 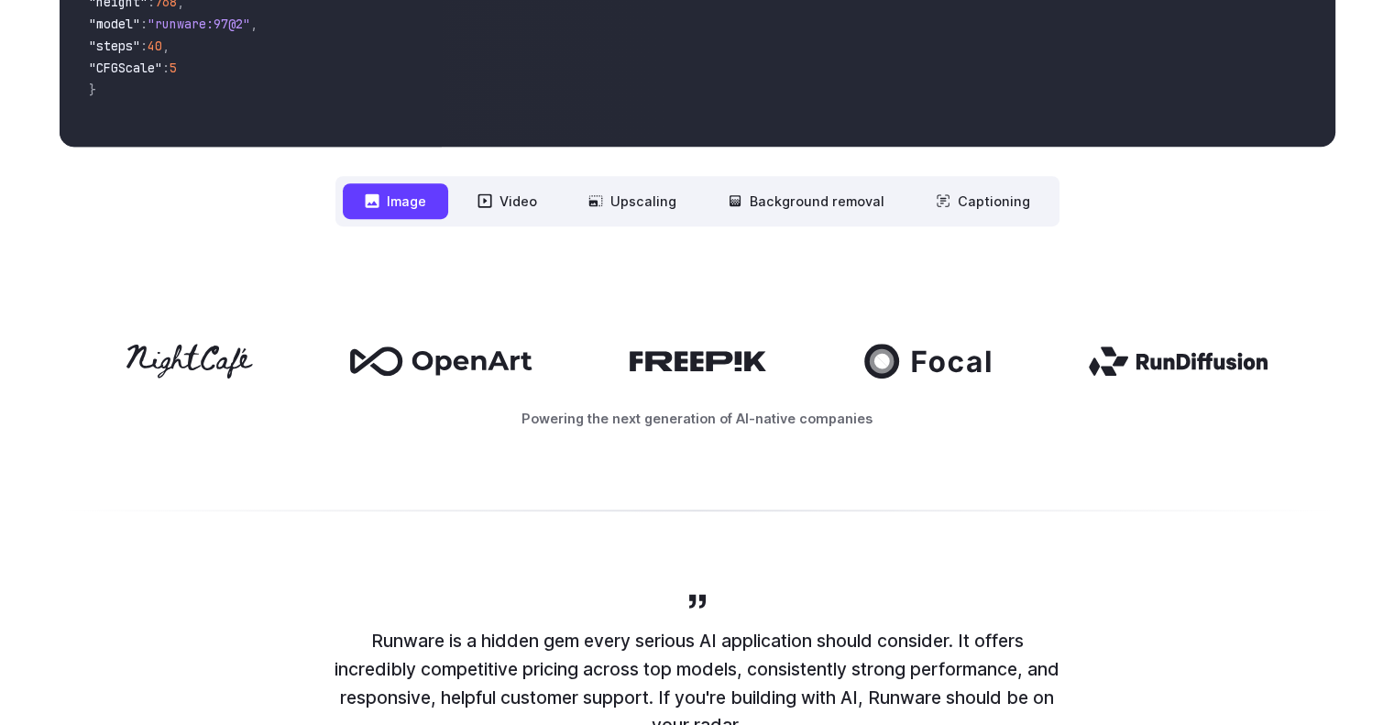 I want to click on button: Upscaling, so click(x=632, y=201).